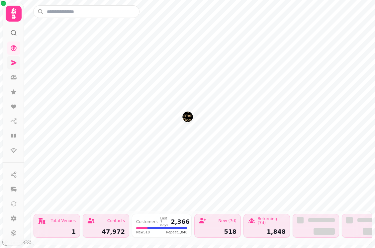 Image resolution: width=375 pixels, height=248 pixels. I want to click on div: 2,366, so click(180, 222).